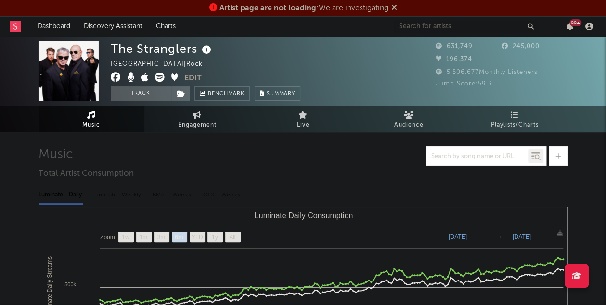 The image size is (606, 305). Describe the element at coordinates (226, 94) in the screenshot. I see `span: Benchmark` at that location.